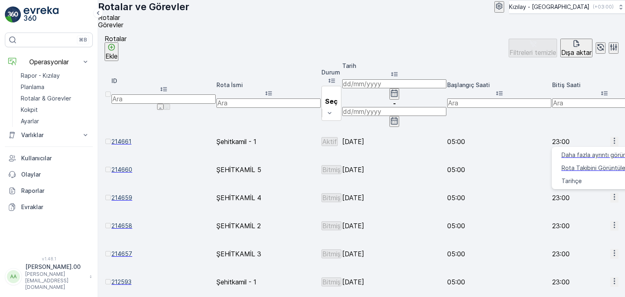 The width and height of the screenshot is (625, 297). Describe the element at coordinates (55, 87) in the screenshot. I see `a: Planlama` at that location.